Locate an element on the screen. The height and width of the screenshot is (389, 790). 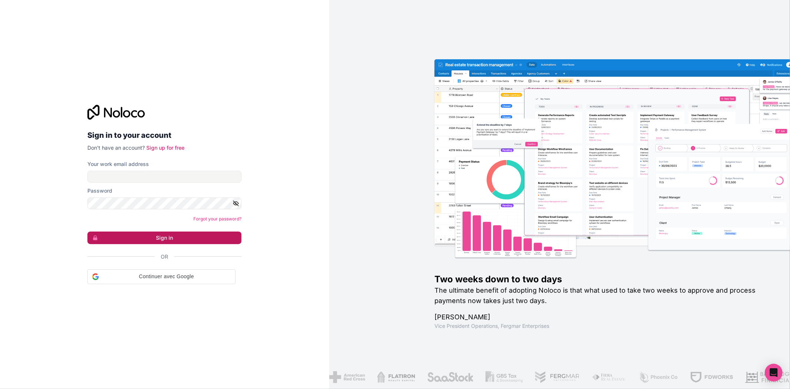
button: Sign in is located at coordinates (164, 238).